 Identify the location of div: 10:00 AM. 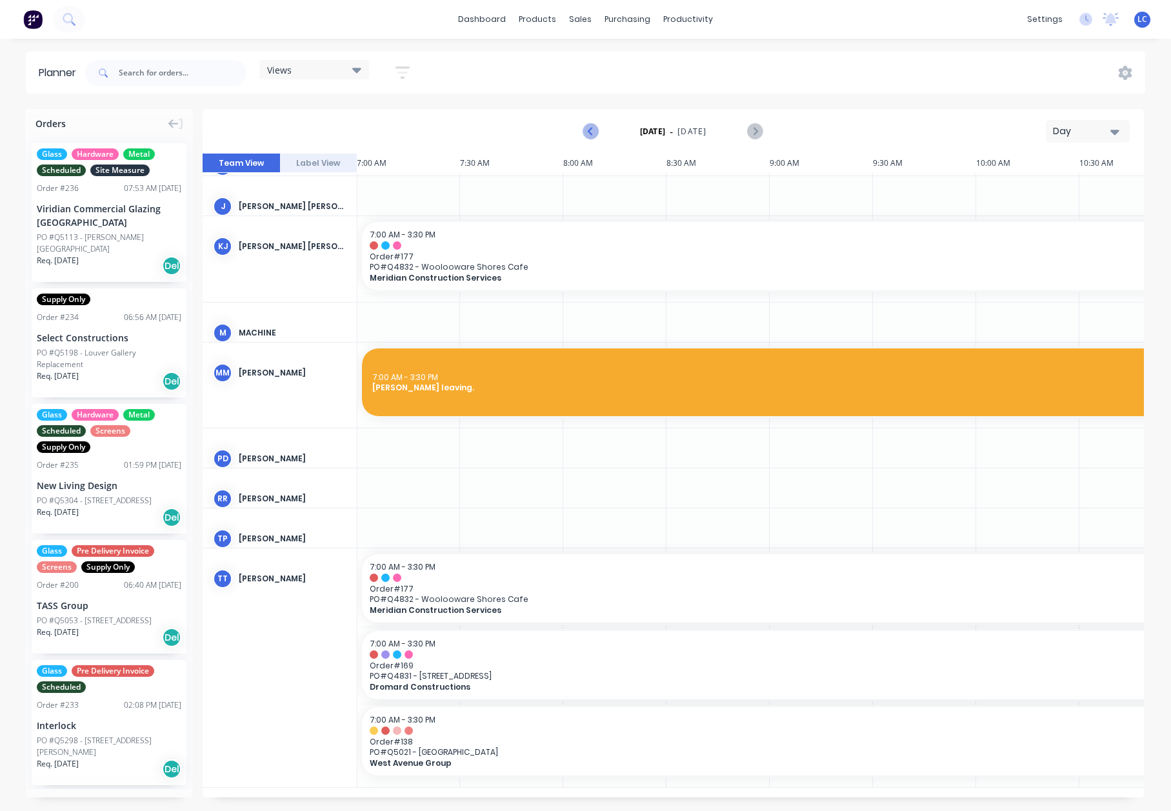
(1028, 163).